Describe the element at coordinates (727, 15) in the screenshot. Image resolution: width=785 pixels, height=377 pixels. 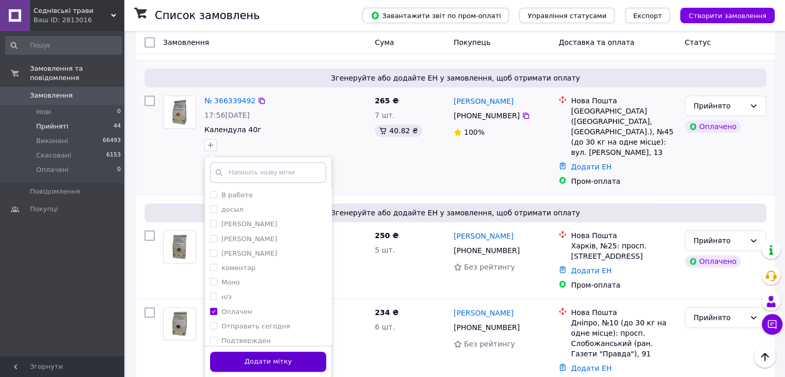
I see `button: Створити замовлення` at that location.